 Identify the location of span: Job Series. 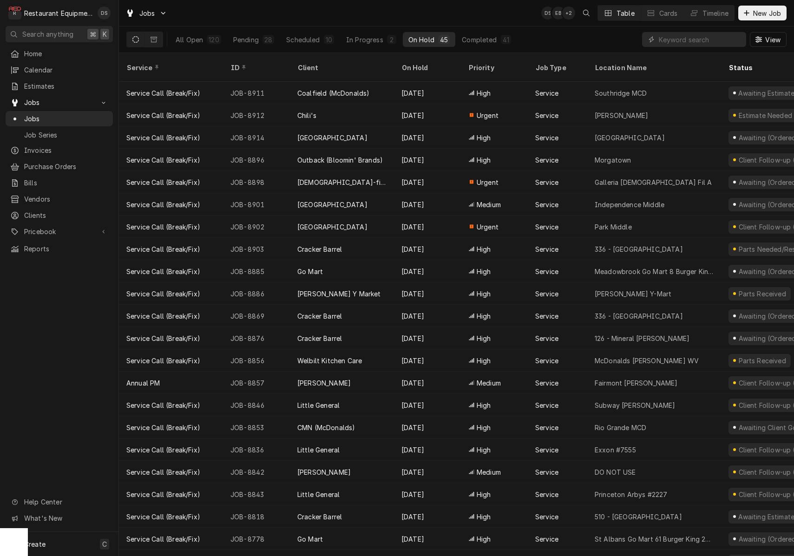
(66, 135).